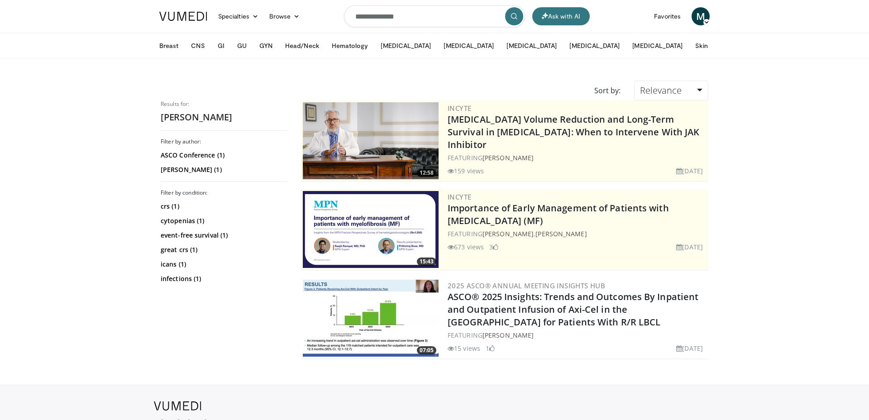  I want to click on img: ab123542-38e7-4c29-85a9-fc85878083c6.300x170_q85_crop-smart_upscale.jpg, so click(371, 318).